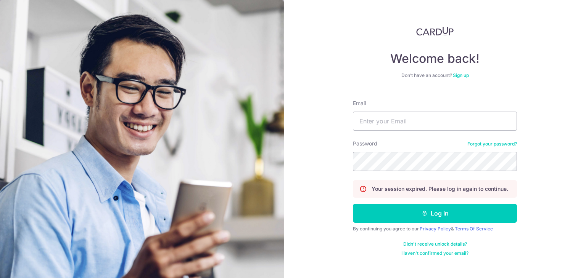 This screenshot has height=278, width=586. What do you see at coordinates (474, 229) in the screenshot?
I see `a: Terms Of Service` at bounding box center [474, 229].